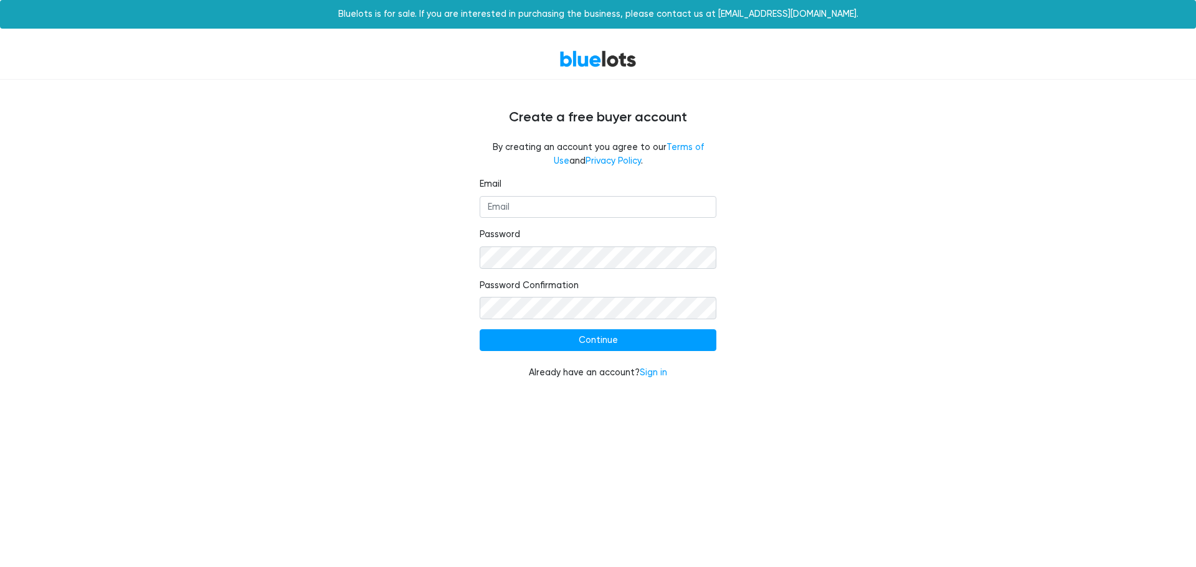 The width and height of the screenshot is (1196, 567). What do you see at coordinates (628, 154) in the screenshot?
I see `a: Terms of Use` at bounding box center [628, 154].